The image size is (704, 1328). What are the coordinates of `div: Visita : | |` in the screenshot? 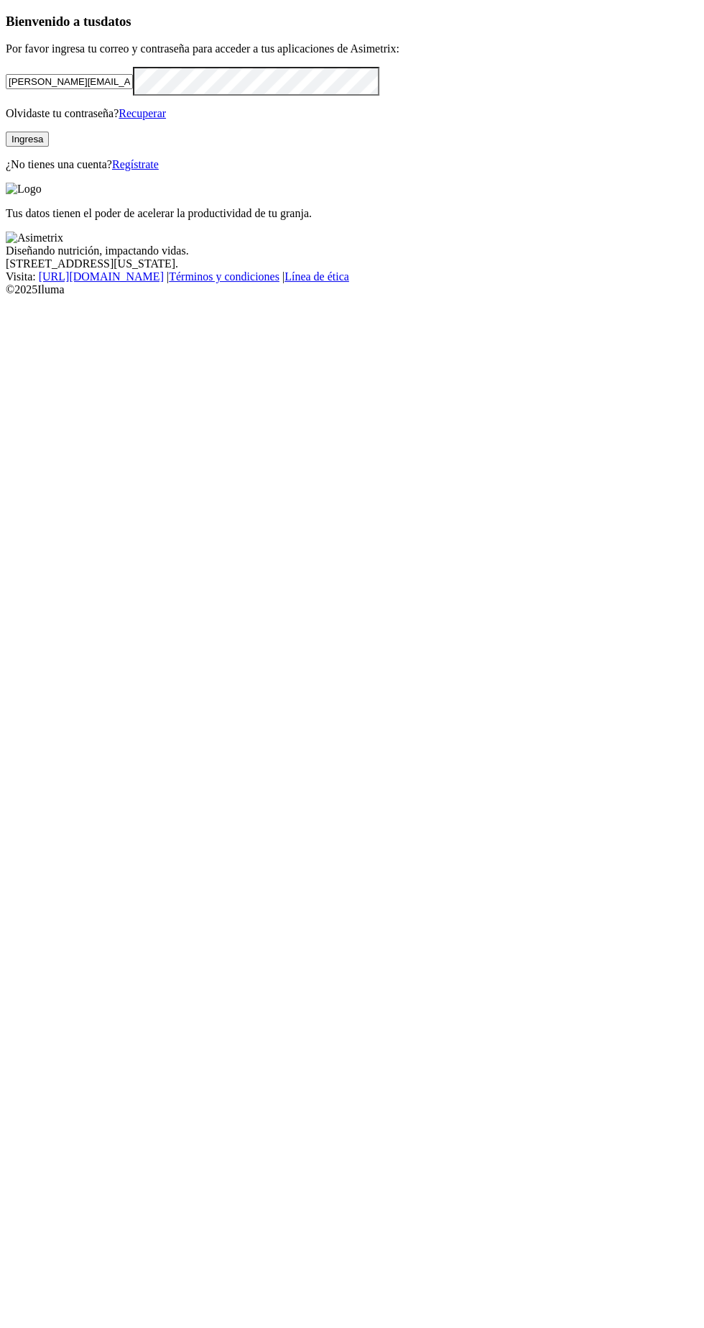 It's located at (352, 277).